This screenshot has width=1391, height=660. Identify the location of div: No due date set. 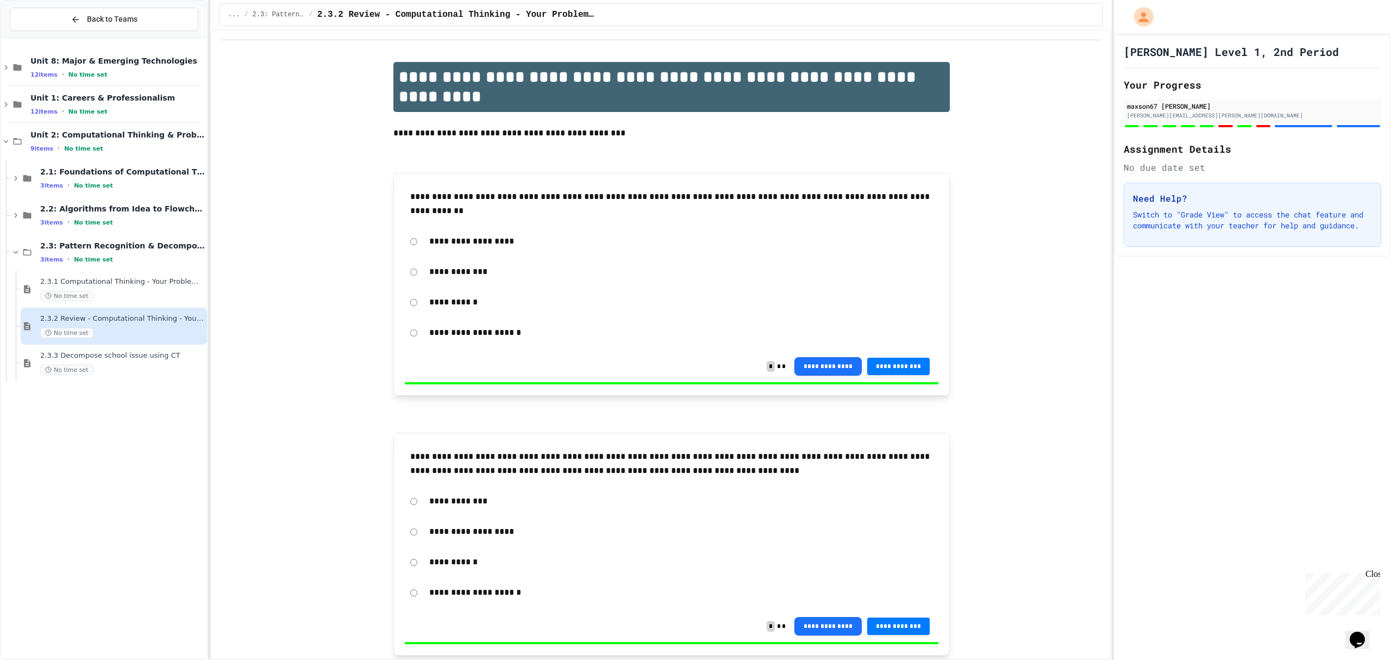
(1252, 167).